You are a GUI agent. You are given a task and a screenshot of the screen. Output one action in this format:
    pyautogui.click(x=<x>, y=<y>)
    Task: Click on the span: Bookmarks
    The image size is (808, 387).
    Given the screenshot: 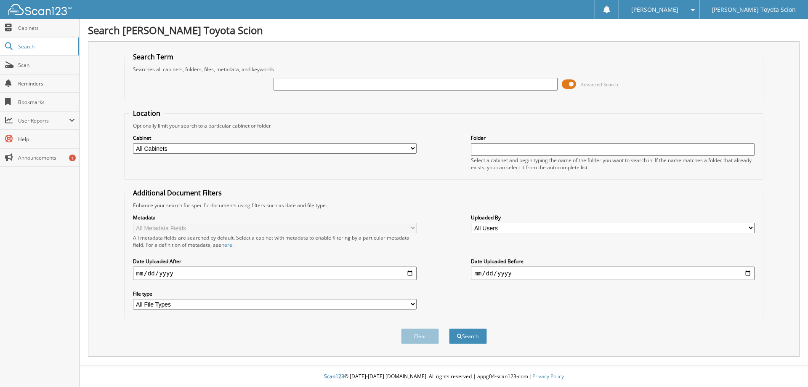 What is the action you would take?
    pyautogui.click(x=46, y=102)
    